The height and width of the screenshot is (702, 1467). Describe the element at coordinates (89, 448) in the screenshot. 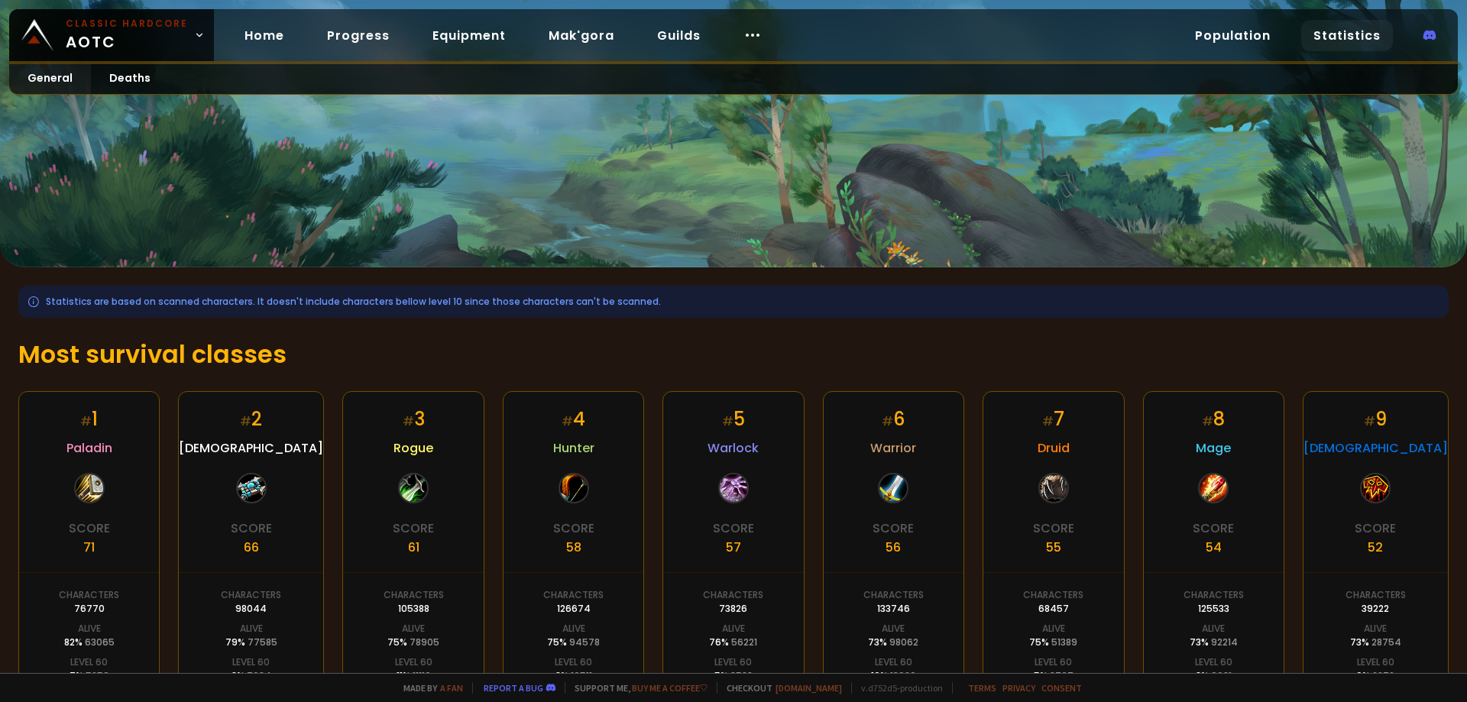

I see `span: Paladin` at that location.